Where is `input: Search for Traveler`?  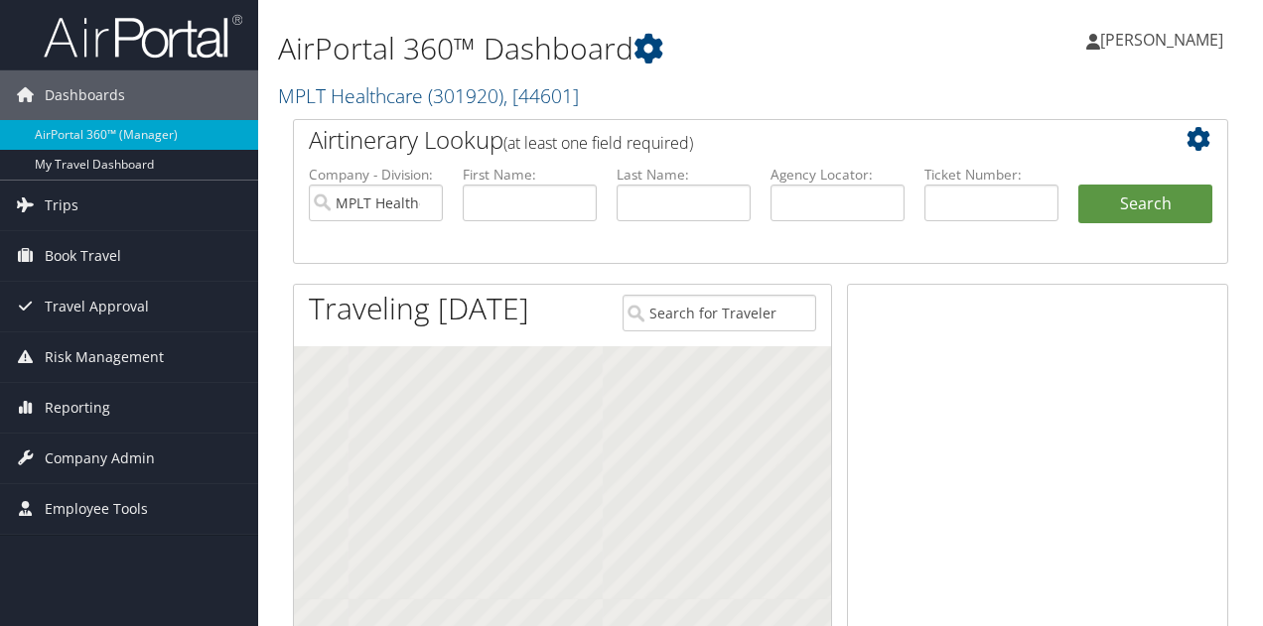 input: Search for Traveler is located at coordinates (720, 313).